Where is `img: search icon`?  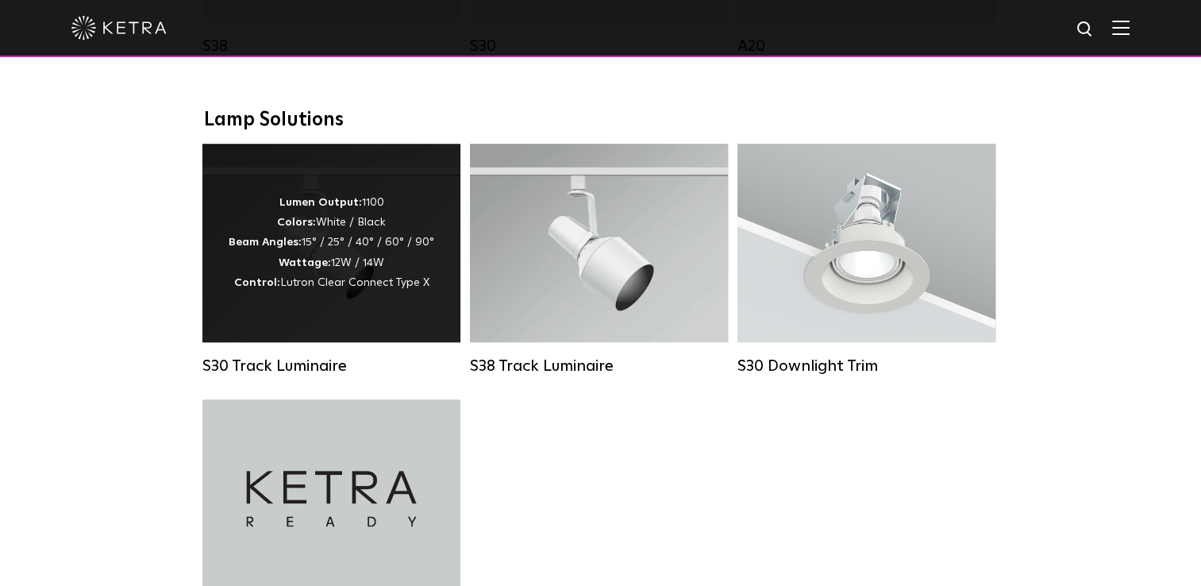
img: search icon is located at coordinates (1085, 29).